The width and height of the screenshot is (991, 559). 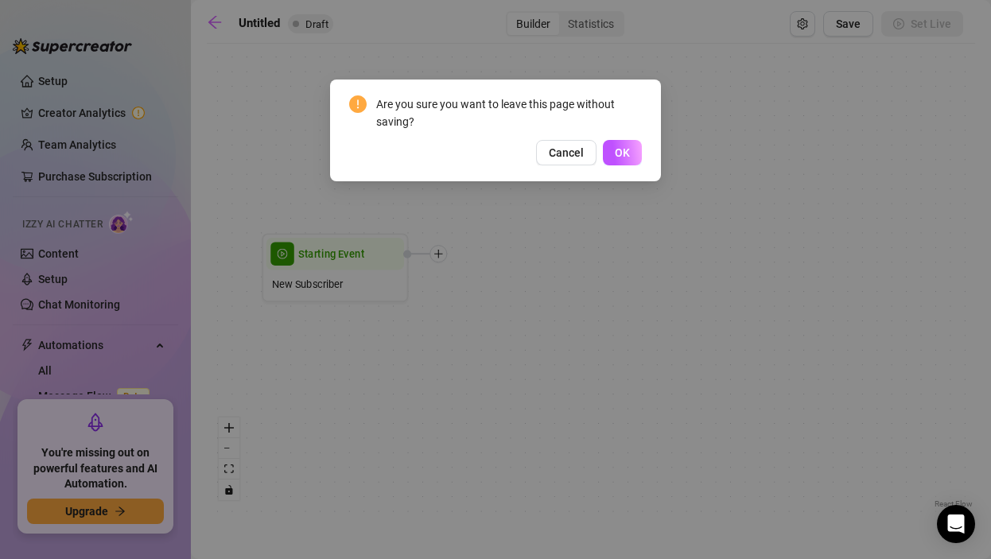 I want to click on span: exclamation-circle, so click(x=358, y=104).